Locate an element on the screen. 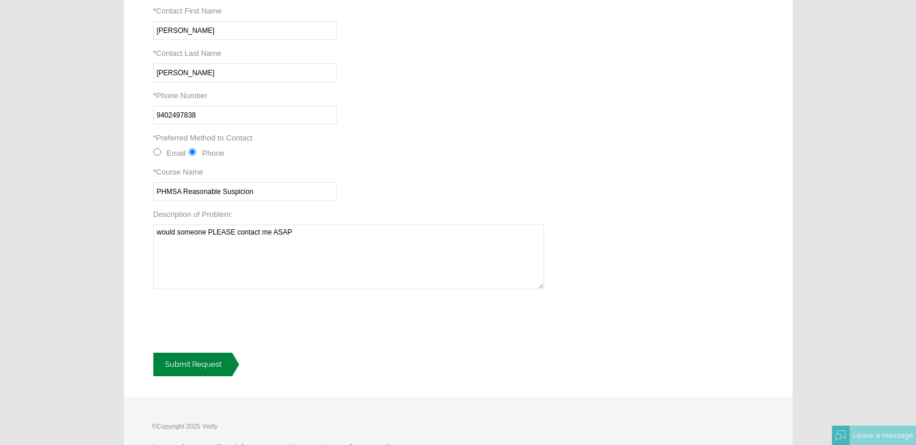 The width and height of the screenshot is (916, 445). a: Submit Request is located at coordinates (196, 364).